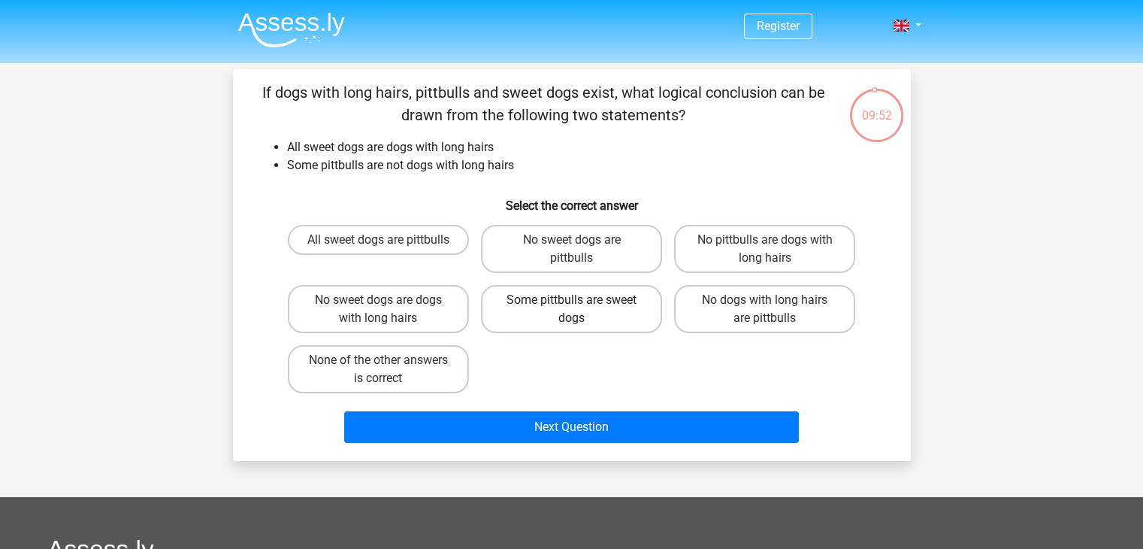 The image size is (1143, 549). Describe the element at coordinates (292, 29) in the screenshot. I see `img: Assessly` at that location.